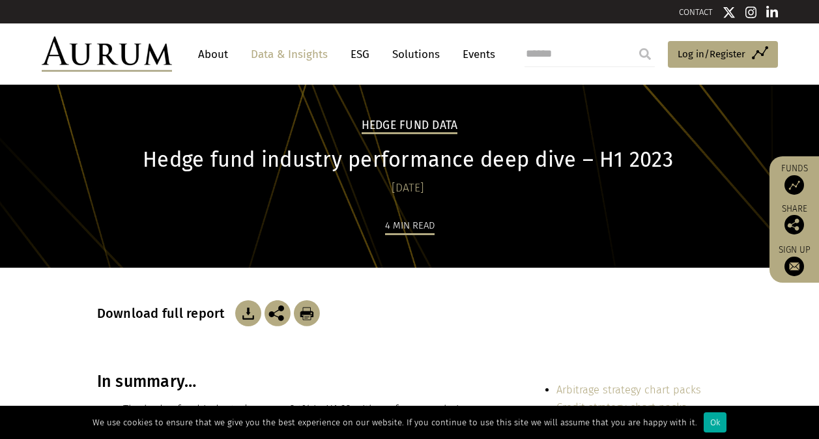 This screenshot has height=439, width=819. Describe the element at coordinates (416, 54) in the screenshot. I see `a: Solutions` at that location.